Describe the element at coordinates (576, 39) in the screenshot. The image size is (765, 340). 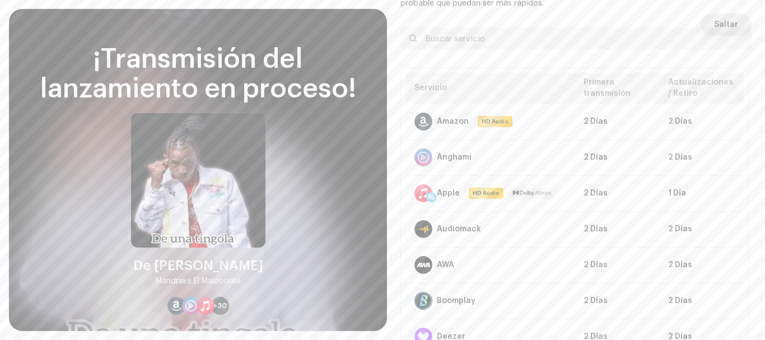
I see `input: Buscar servicio` at that location.